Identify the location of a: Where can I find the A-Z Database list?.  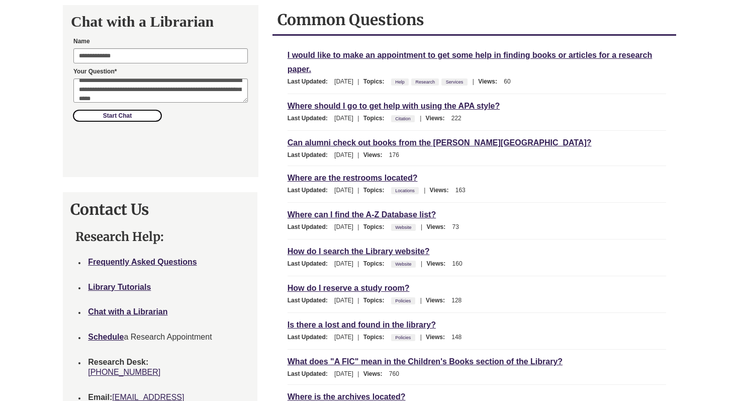
(362, 214).